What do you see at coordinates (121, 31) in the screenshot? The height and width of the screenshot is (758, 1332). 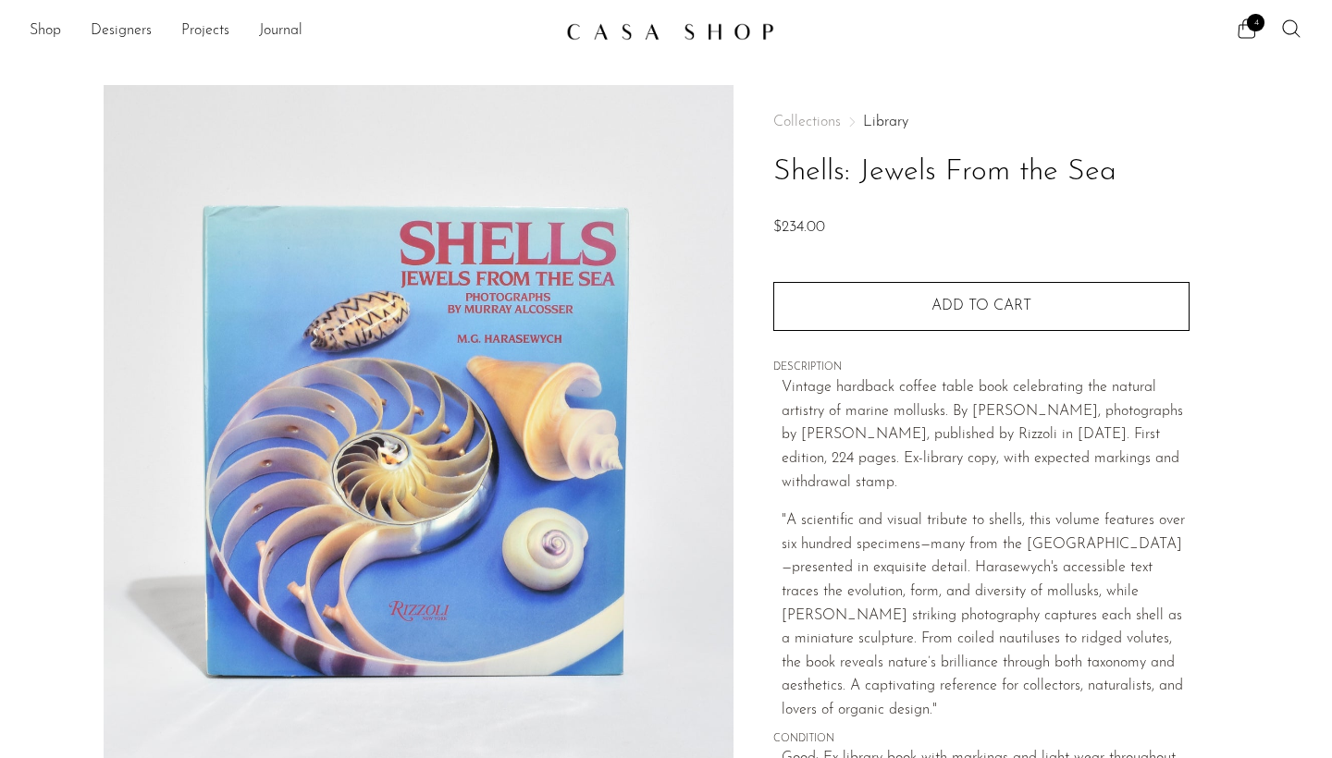 I see `a: Designers` at bounding box center [121, 31].